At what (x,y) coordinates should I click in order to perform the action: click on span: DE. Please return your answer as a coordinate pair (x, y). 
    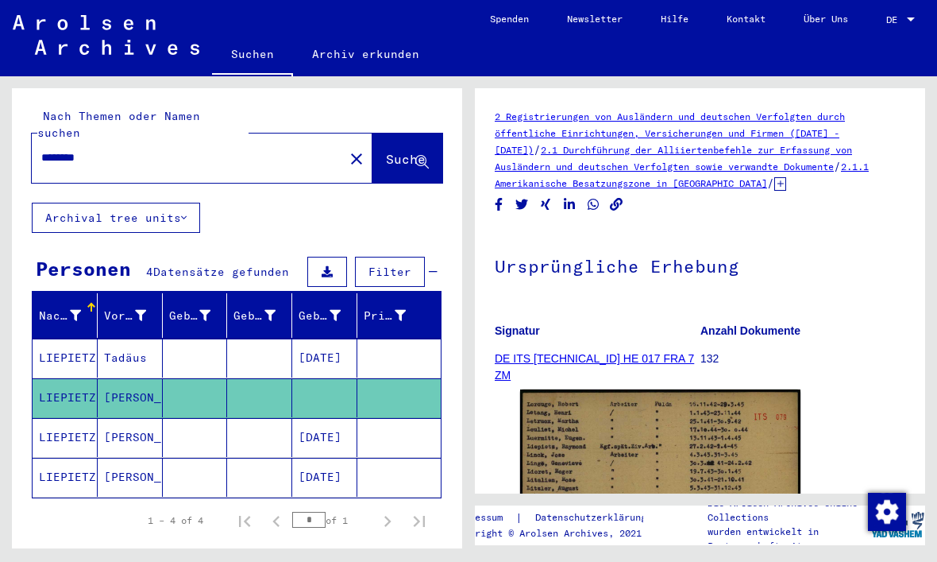
    Looking at the image, I should click on (895, 20).